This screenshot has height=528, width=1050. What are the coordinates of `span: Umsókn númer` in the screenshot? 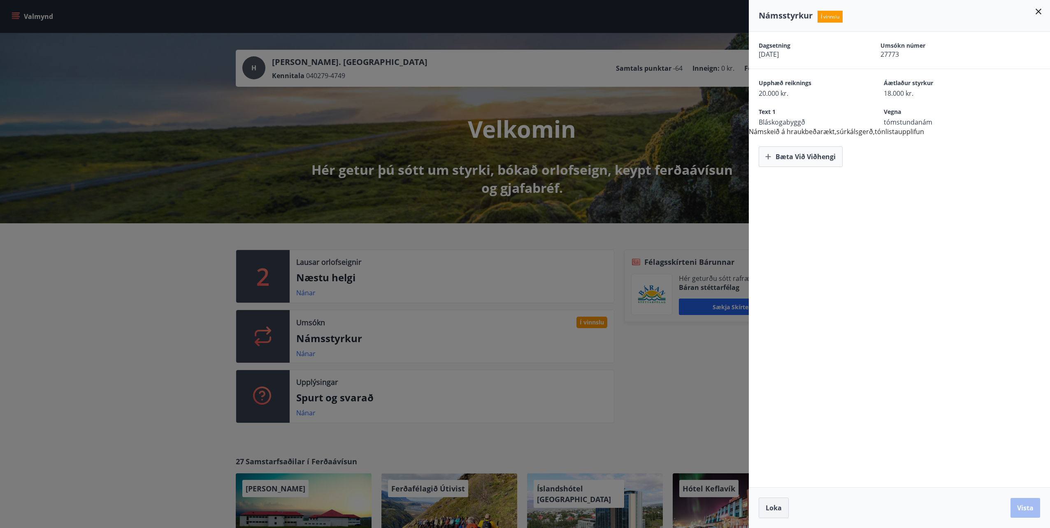 It's located at (927, 46).